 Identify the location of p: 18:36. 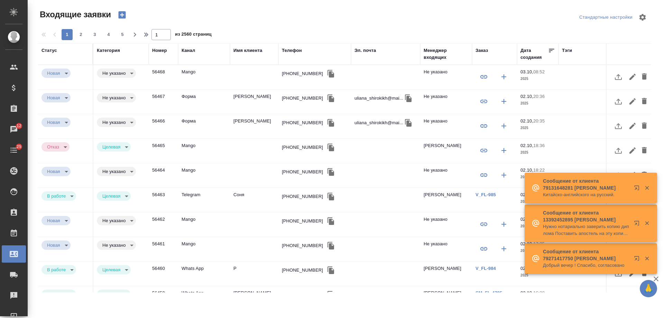
(539, 145).